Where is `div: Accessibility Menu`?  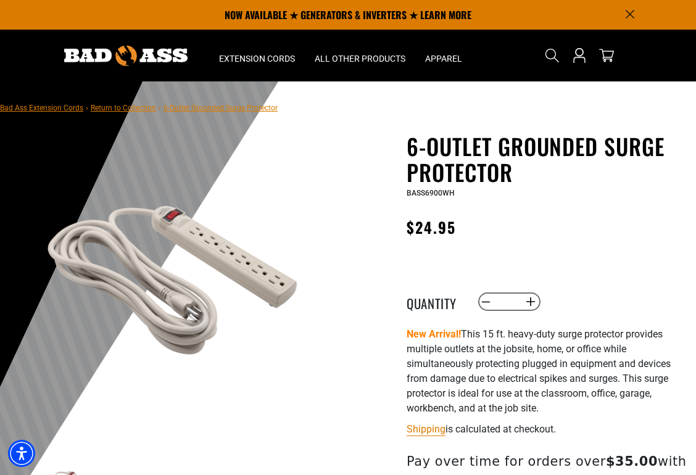 div: Accessibility Menu is located at coordinates (22, 453).